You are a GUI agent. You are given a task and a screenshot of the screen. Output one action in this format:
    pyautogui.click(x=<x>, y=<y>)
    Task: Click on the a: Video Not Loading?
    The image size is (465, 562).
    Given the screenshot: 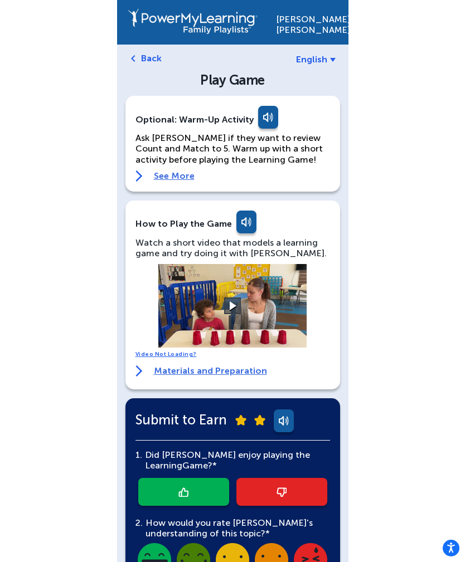 What is the action you would take?
    pyautogui.click(x=166, y=355)
    